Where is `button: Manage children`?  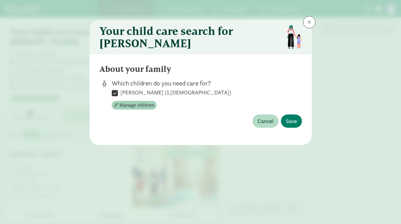
button: Manage children is located at coordinates (134, 105).